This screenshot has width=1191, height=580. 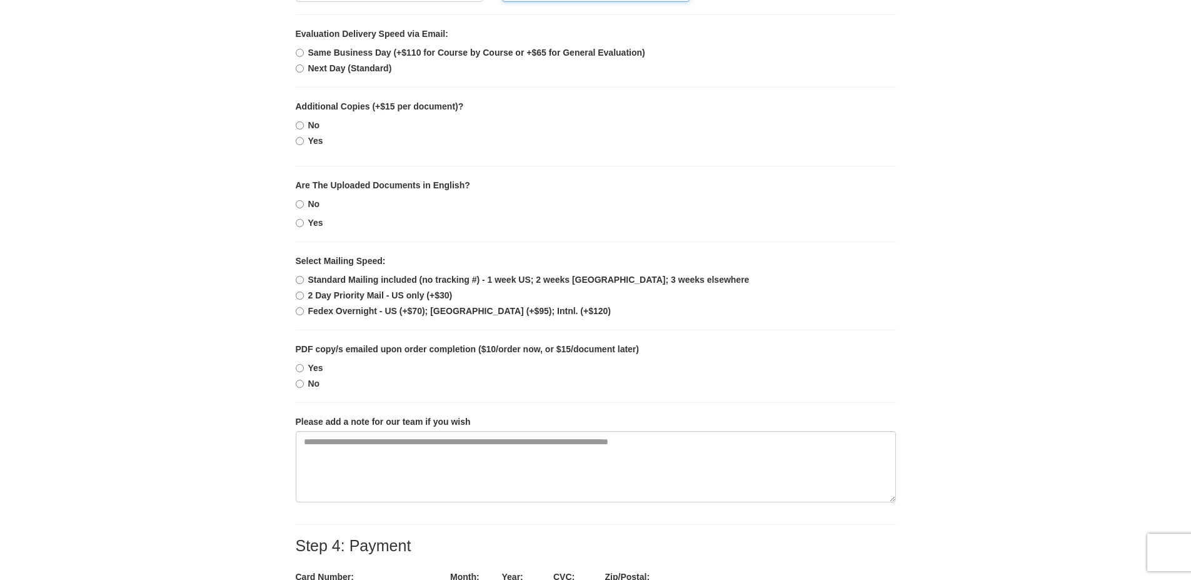 What do you see at coordinates (299, 68) in the screenshot?
I see `input: Next Day (Standard)` at bounding box center [299, 68].